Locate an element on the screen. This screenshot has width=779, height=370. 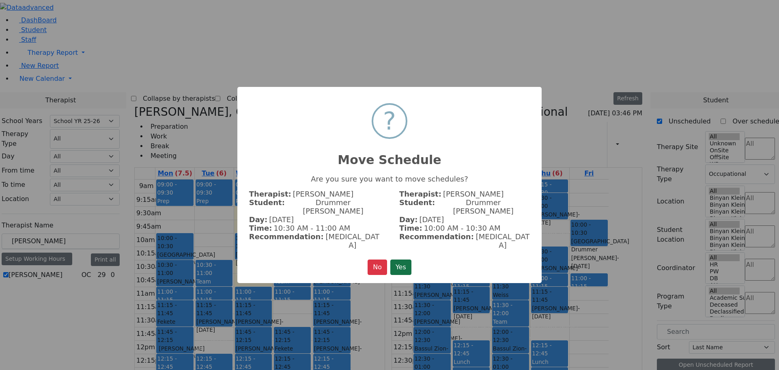
h2: Move Schedule is located at coordinates (390, 155).